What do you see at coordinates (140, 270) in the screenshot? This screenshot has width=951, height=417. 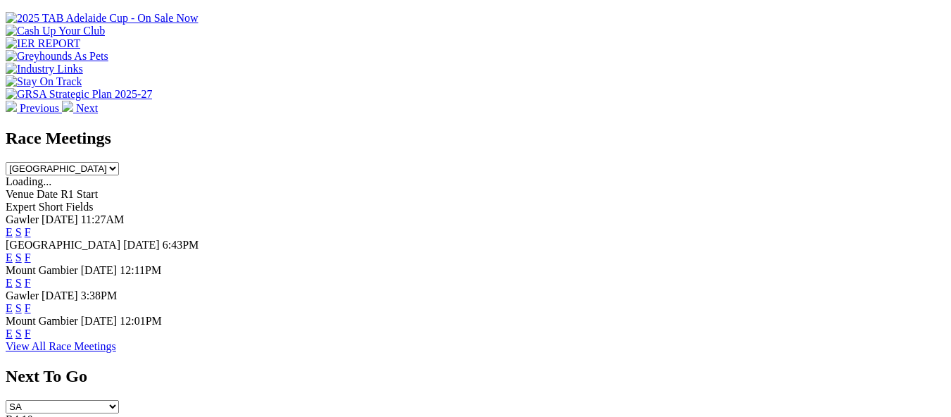 I see `span: 12:11PM` at bounding box center [140, 270].